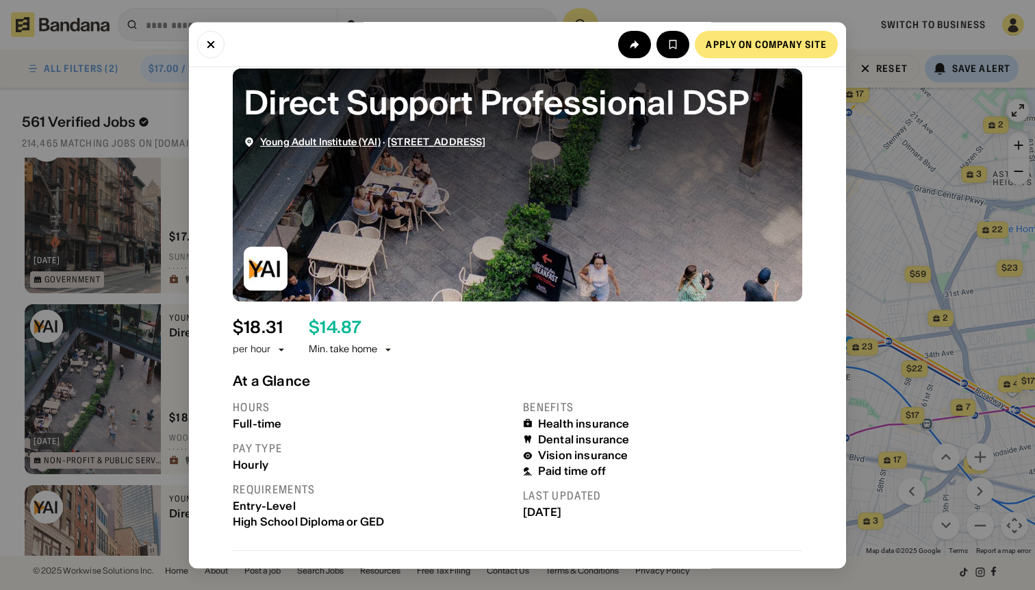 The height and width of the screenshot is (590, 1035). Describe the element at coordinates (373, 406) in the screenshot. I see `div: Hours` at that location.